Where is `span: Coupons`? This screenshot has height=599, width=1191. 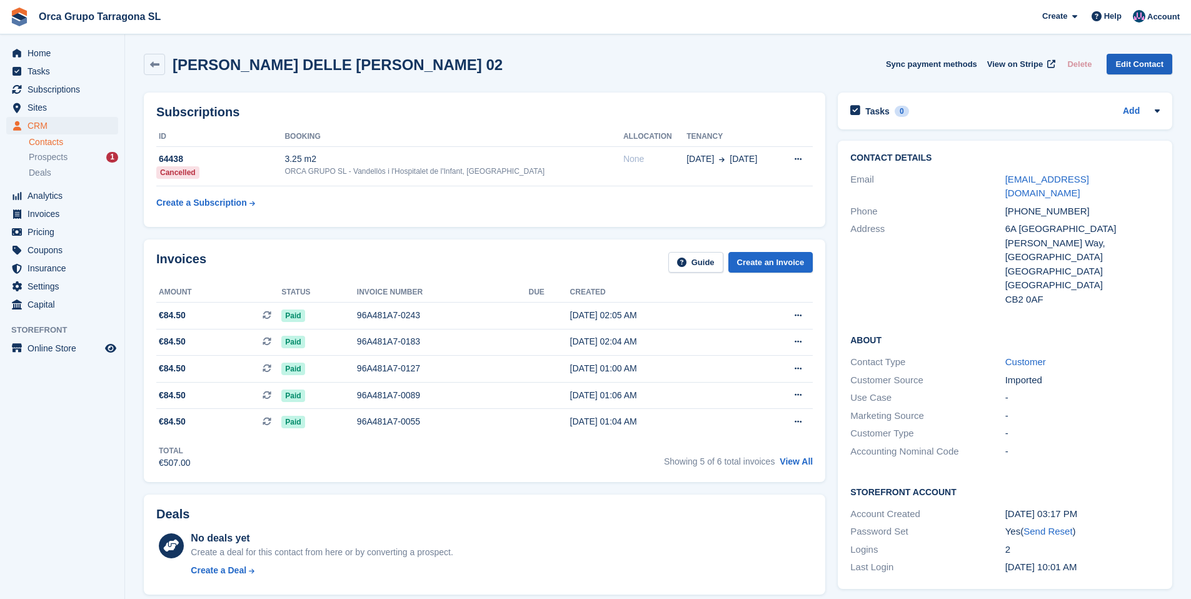 span: Coupons is located at coordinates (65, 250).